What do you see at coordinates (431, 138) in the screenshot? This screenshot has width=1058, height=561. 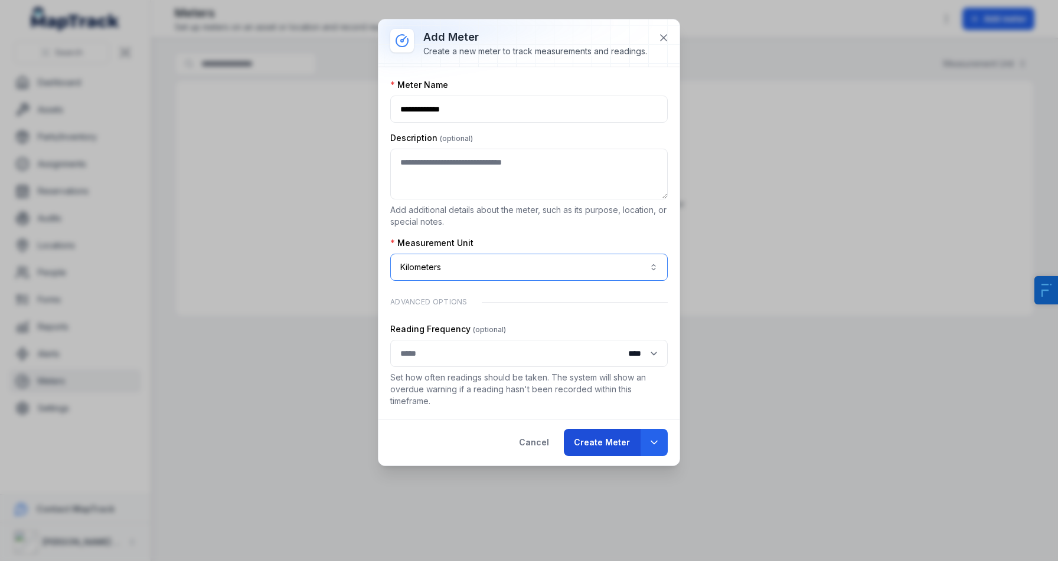 I see `label: Description` at bounding box center [431, 138].